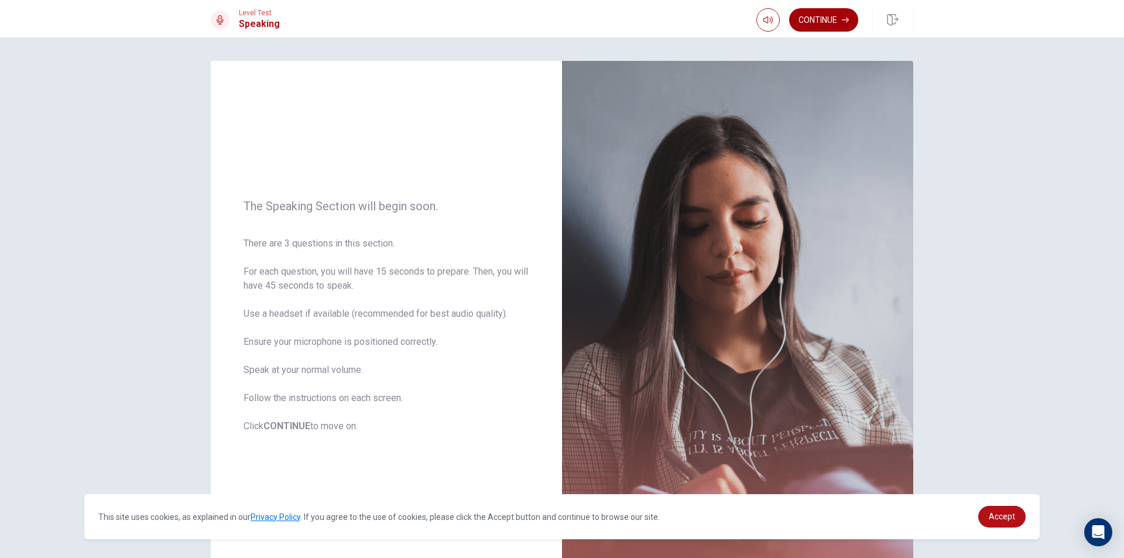 The height and width of the screenshot is (558, 1124). Describe the element at coordinates (259, 13) in the screenshot. I see `span: Level Test` at that location.